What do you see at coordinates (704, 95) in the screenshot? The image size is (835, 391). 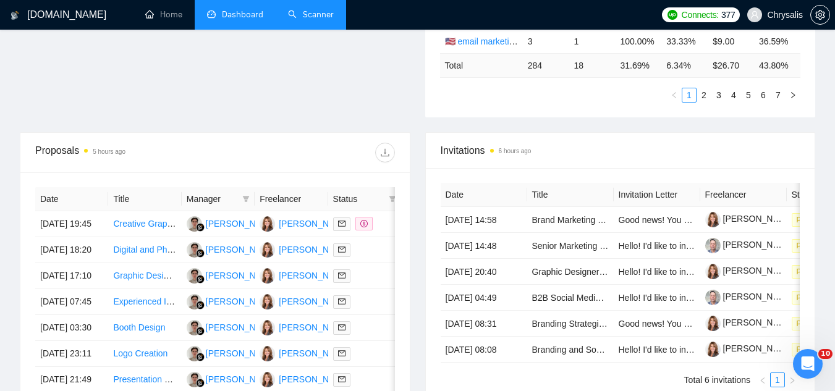 I see `li: 2` at bounding box center [704, 95].